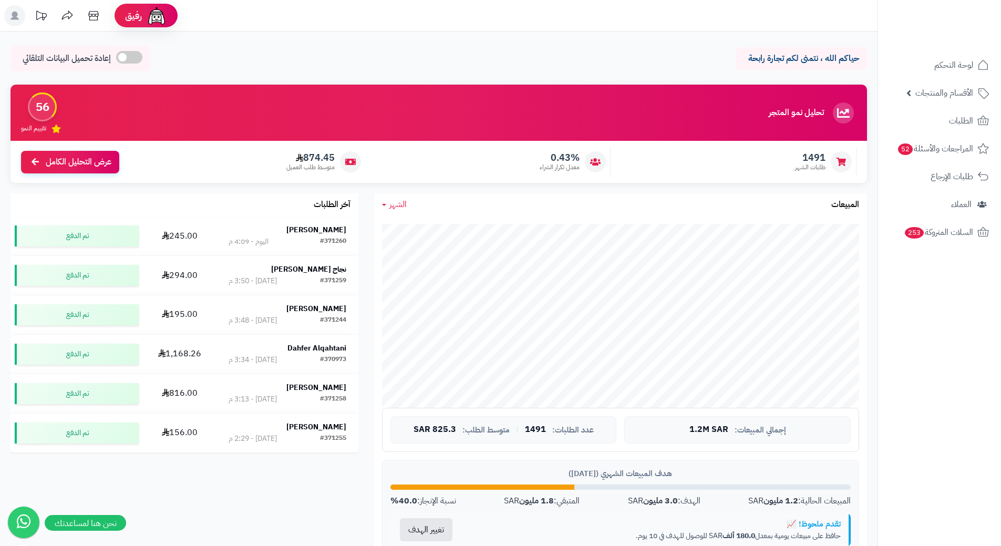 Image resolution: width=1001 pixels, height=546 pixels. What do you see at coordinates (311, 158) in the screenshot?
I see `span: 874.45` at bounding box center [311, 158].